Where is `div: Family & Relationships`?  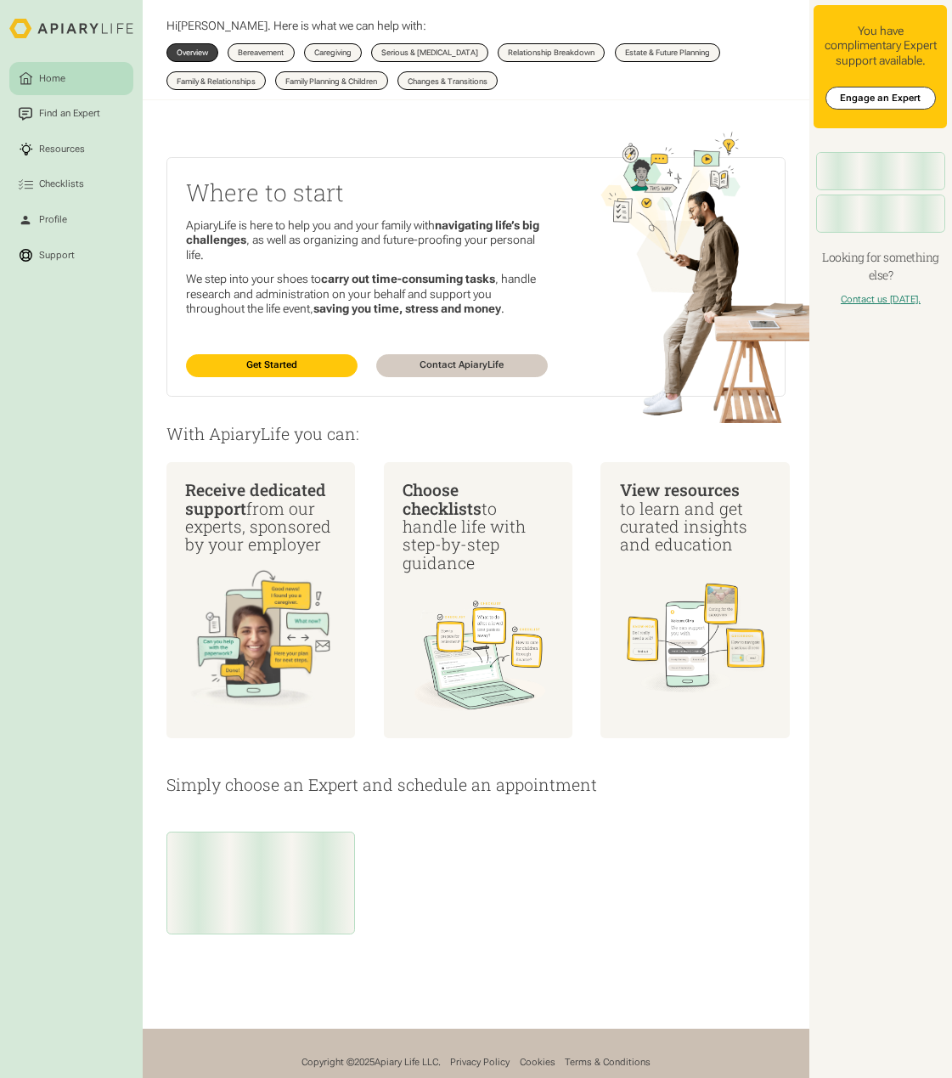 div: Family & Relationships is located at coordinates (216, 81).